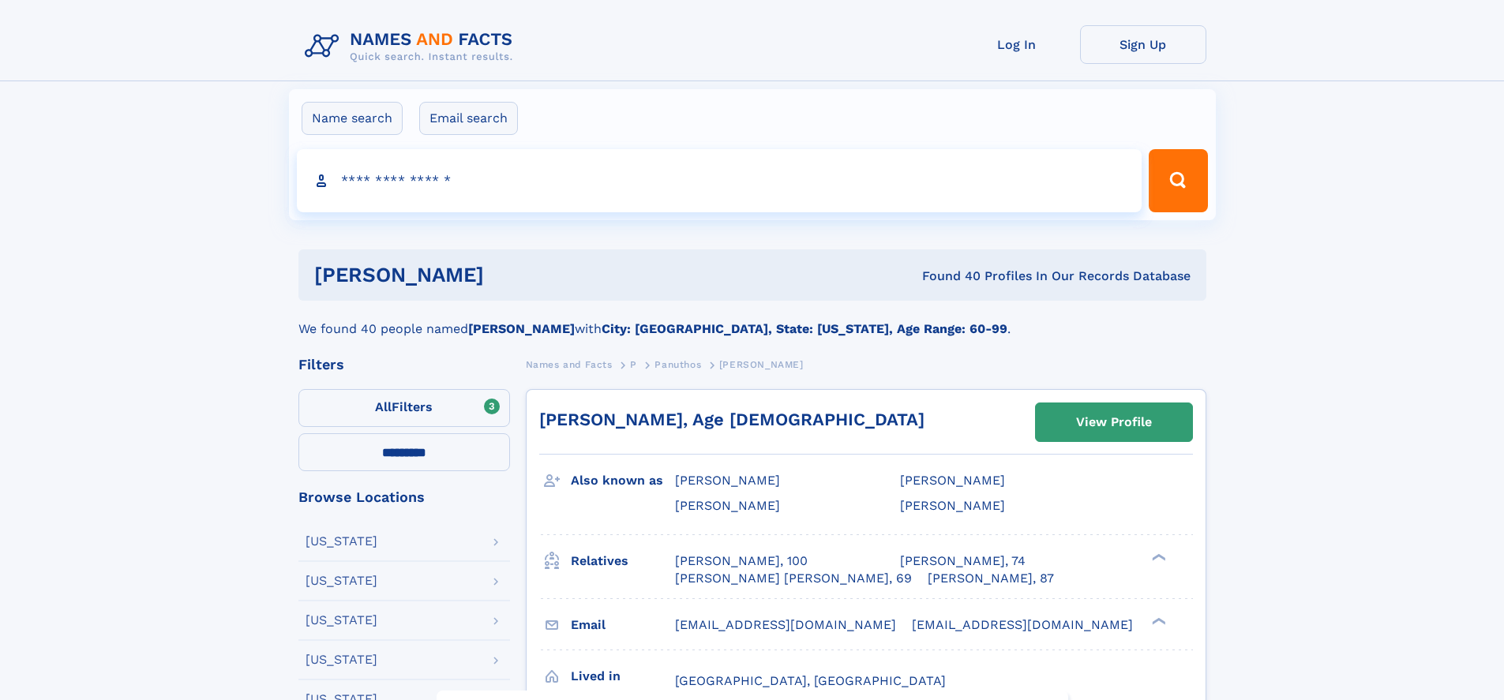 Image resolution: width=1504 pixels, height=700 pixels. Describe the element at coordinates (1114, 422) in the screenshot. I see `div: View Profile` at that location.